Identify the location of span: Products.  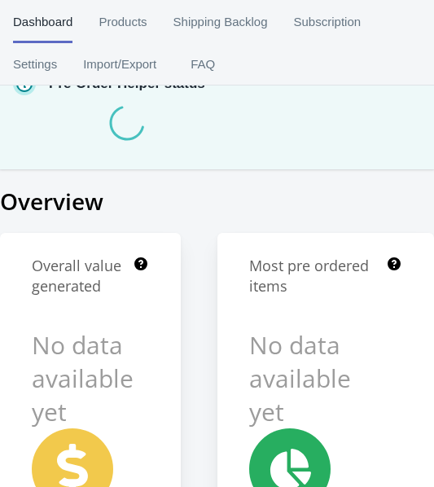
(122, 22).